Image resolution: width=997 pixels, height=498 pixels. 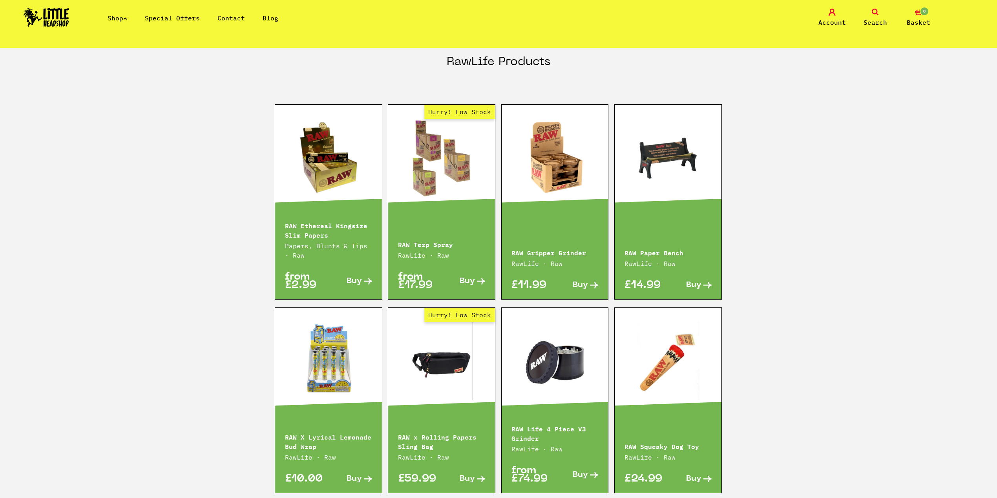 What do you see at coordinates (875, 22) in the screenshot?
I see `span: Search` at bounding box center [875, 22].